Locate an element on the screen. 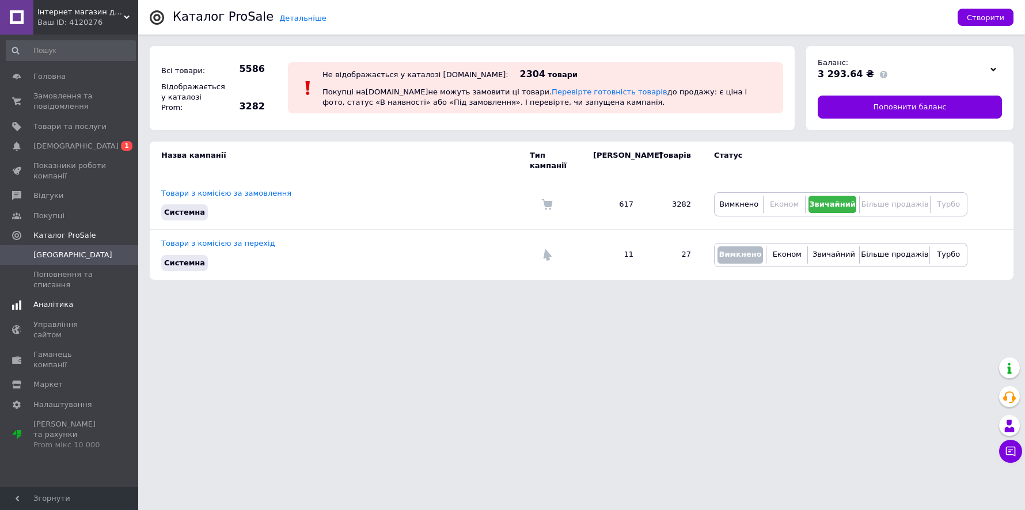  td: 27 is located at coordinates (673, 254).